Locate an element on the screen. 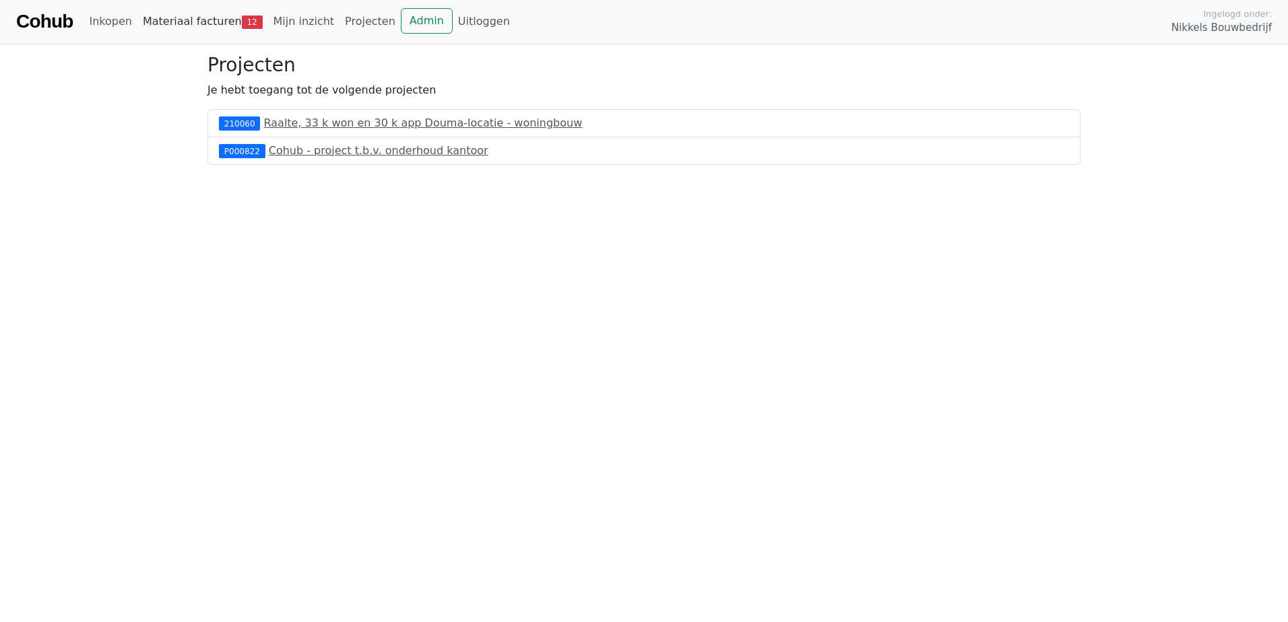  a: Mijn inzicht is located at coordinates (304, 22).